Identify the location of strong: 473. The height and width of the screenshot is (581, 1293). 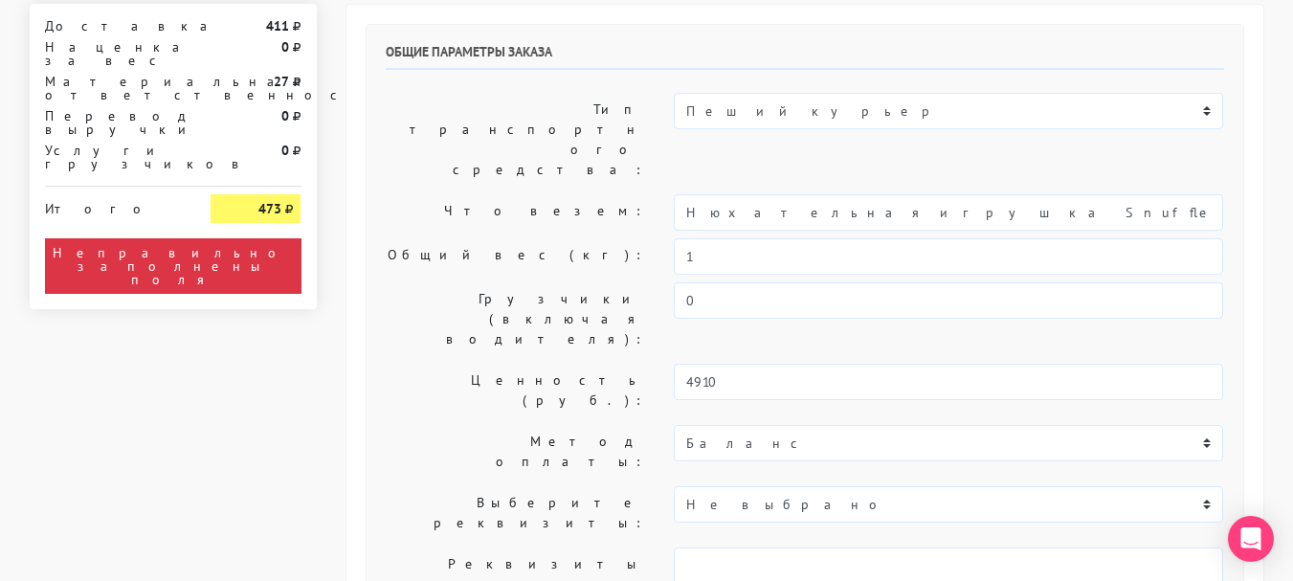
(270, 209).